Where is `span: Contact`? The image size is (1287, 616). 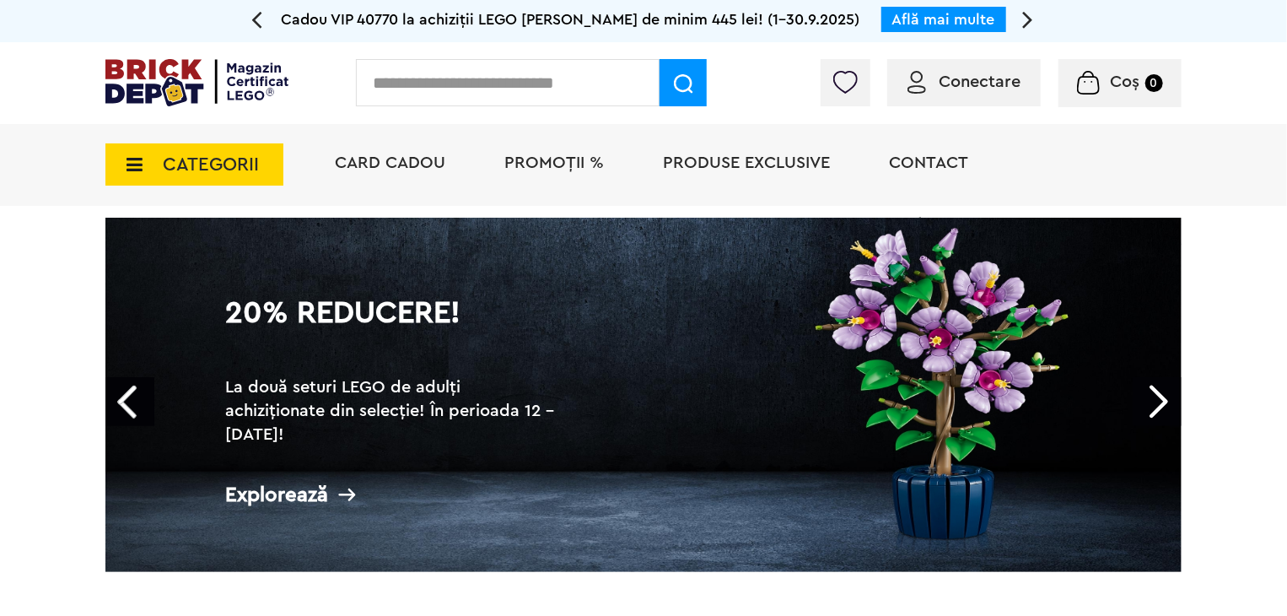 span: Contact is located at coordinates (929, 163).